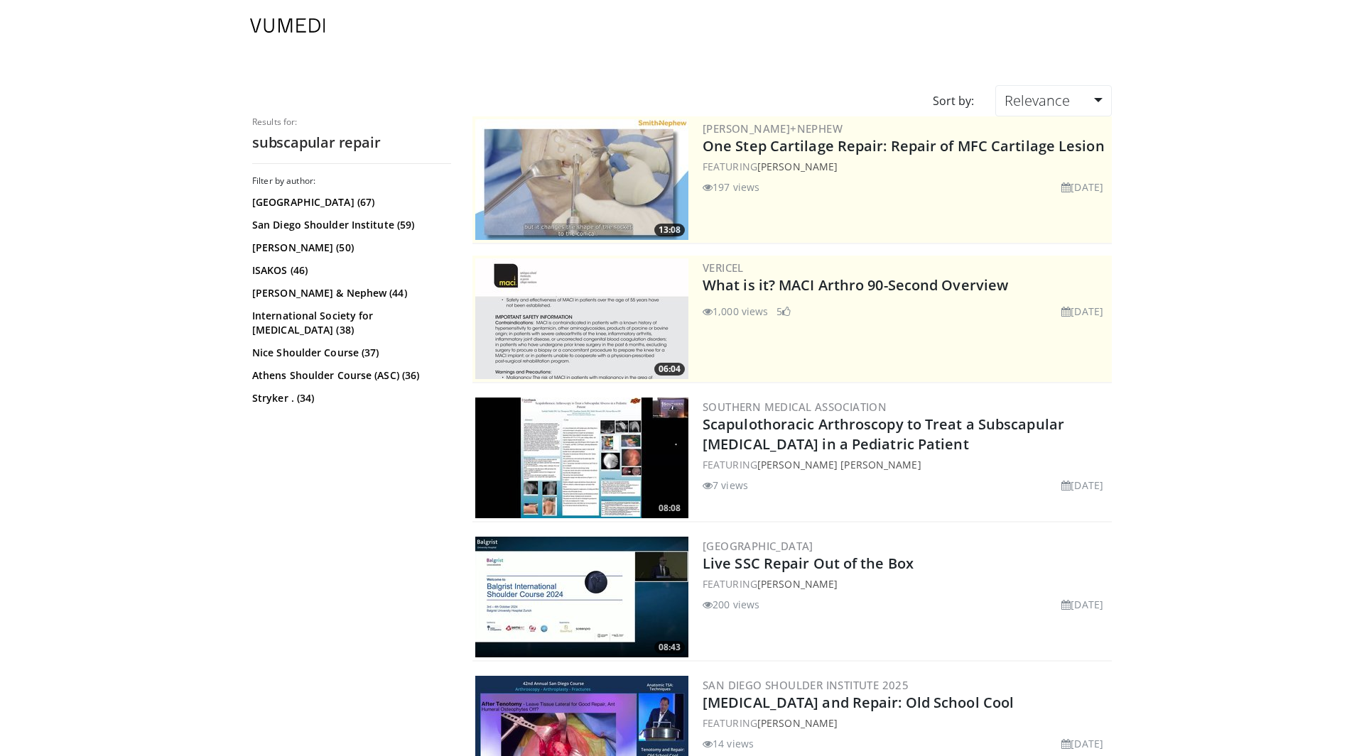  I want to click on h3: Filter by author:, so click(352, 181).